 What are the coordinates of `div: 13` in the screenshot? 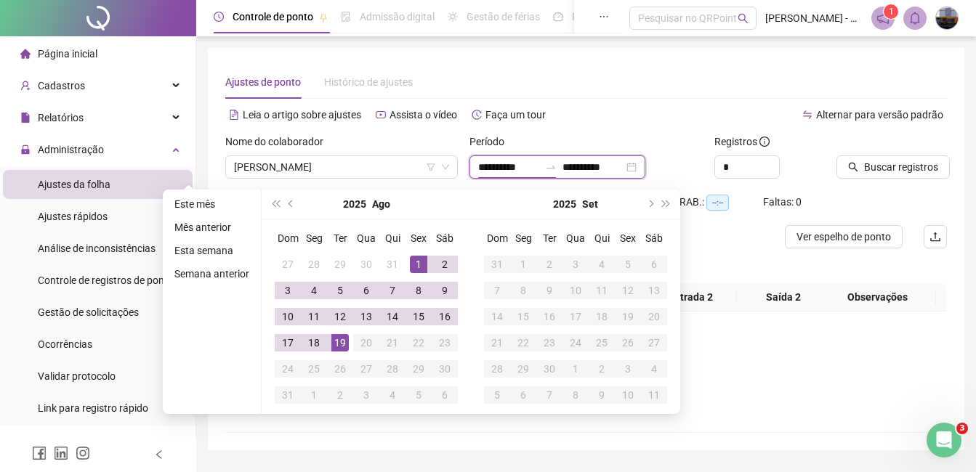 It's located at (366, 317).